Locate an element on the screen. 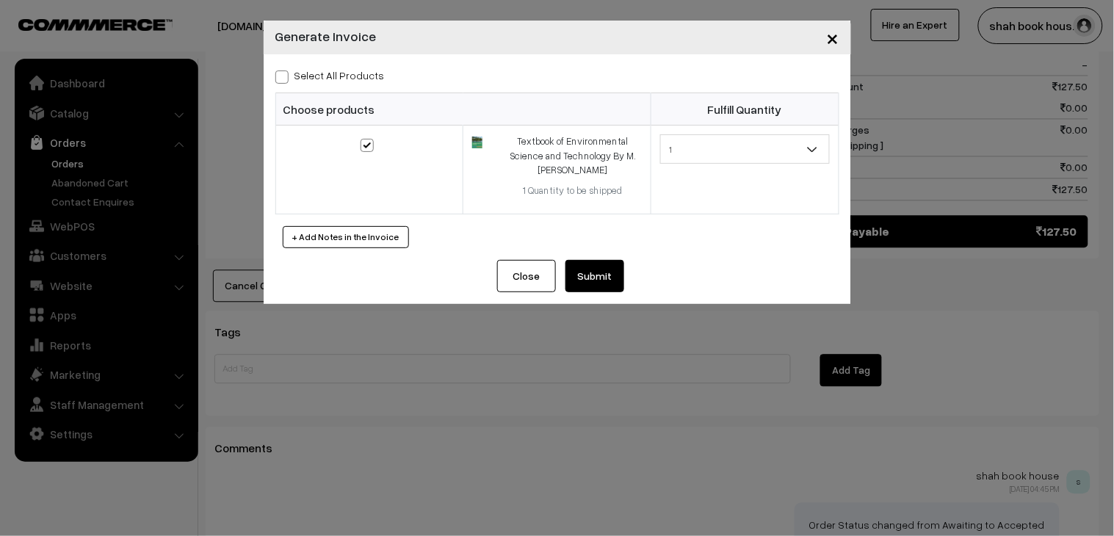 This screenshot has width=1114, height=536. button: + Add Notes in the Invoice is located at coordinates (346, 237).